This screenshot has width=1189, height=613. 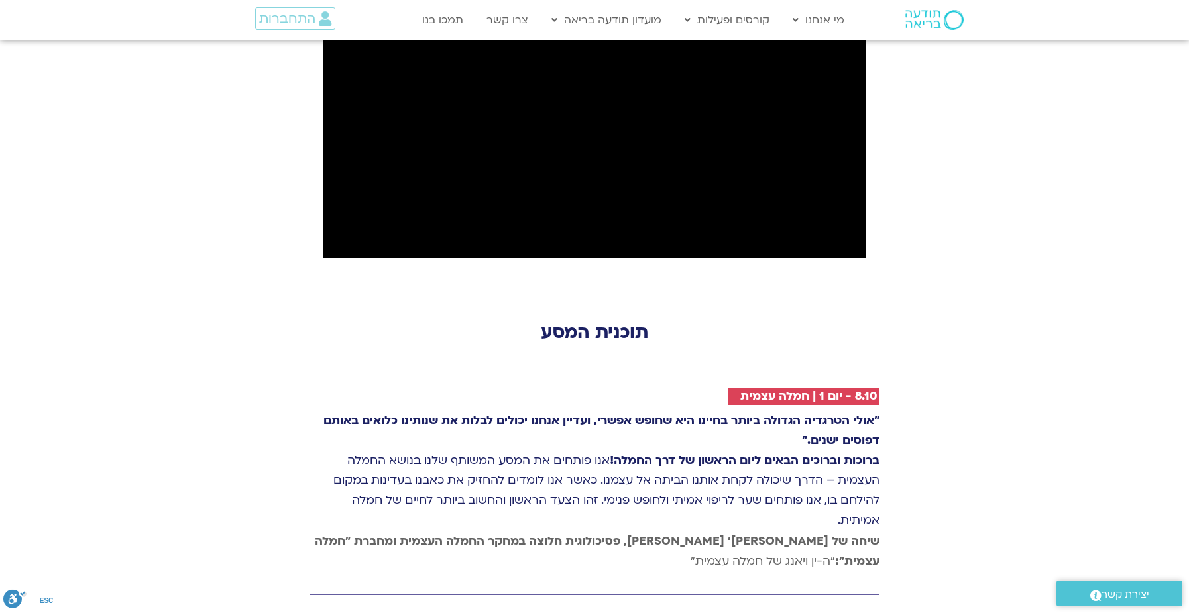 What do you see at coordinates (809, 396) in the screenshot?
I see `h2: 8.10 - יום 1 | חמלה עצמית` at bounding box center [809, 396].